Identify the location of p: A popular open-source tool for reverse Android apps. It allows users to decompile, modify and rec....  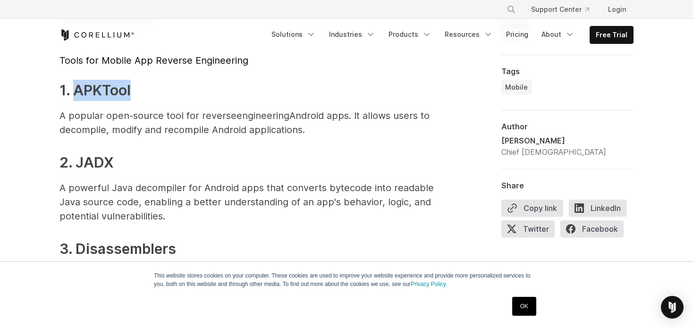
(248, 123).